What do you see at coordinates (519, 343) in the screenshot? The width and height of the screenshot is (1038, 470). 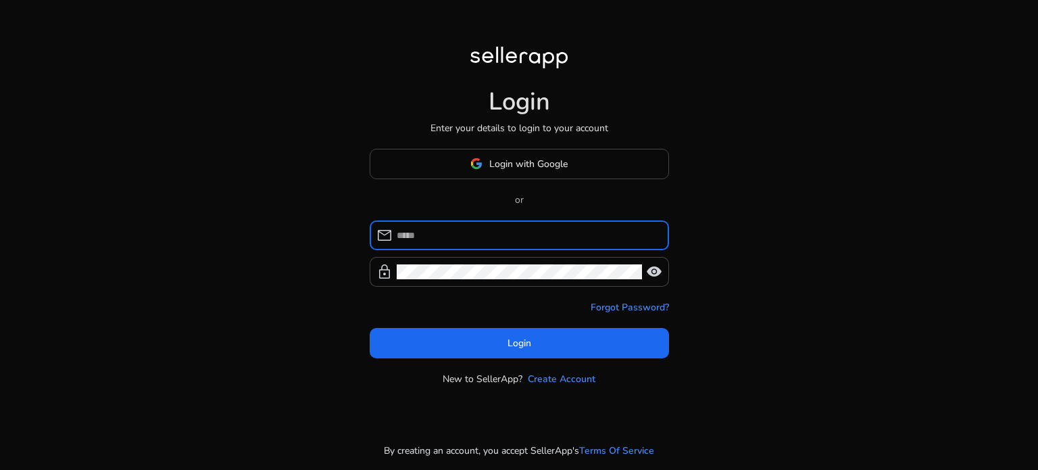 I see `button: Login` at bounding box center [519, 343].